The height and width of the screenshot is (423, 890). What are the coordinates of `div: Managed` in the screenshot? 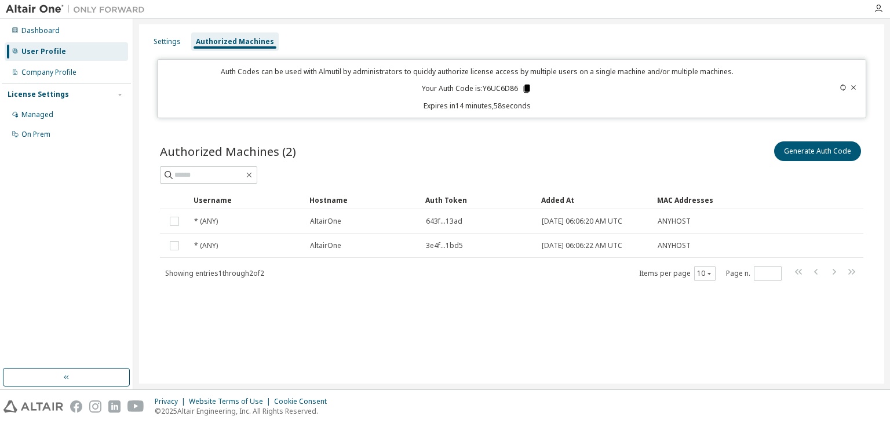 It's located at (37, 115).